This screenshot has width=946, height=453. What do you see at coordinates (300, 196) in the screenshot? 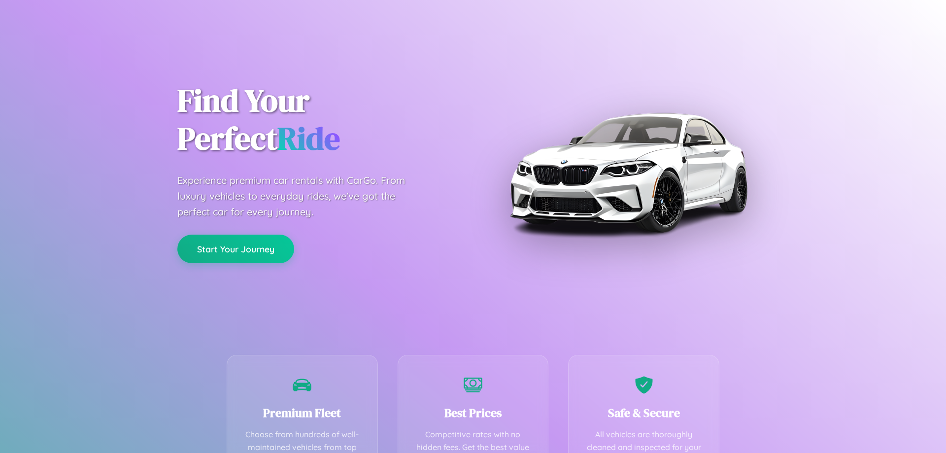
I see `p: Experience premium car rentals with CarGo. From luxury vehicles to everyday rides, we've got the ...` at bounding box center [300, 196].